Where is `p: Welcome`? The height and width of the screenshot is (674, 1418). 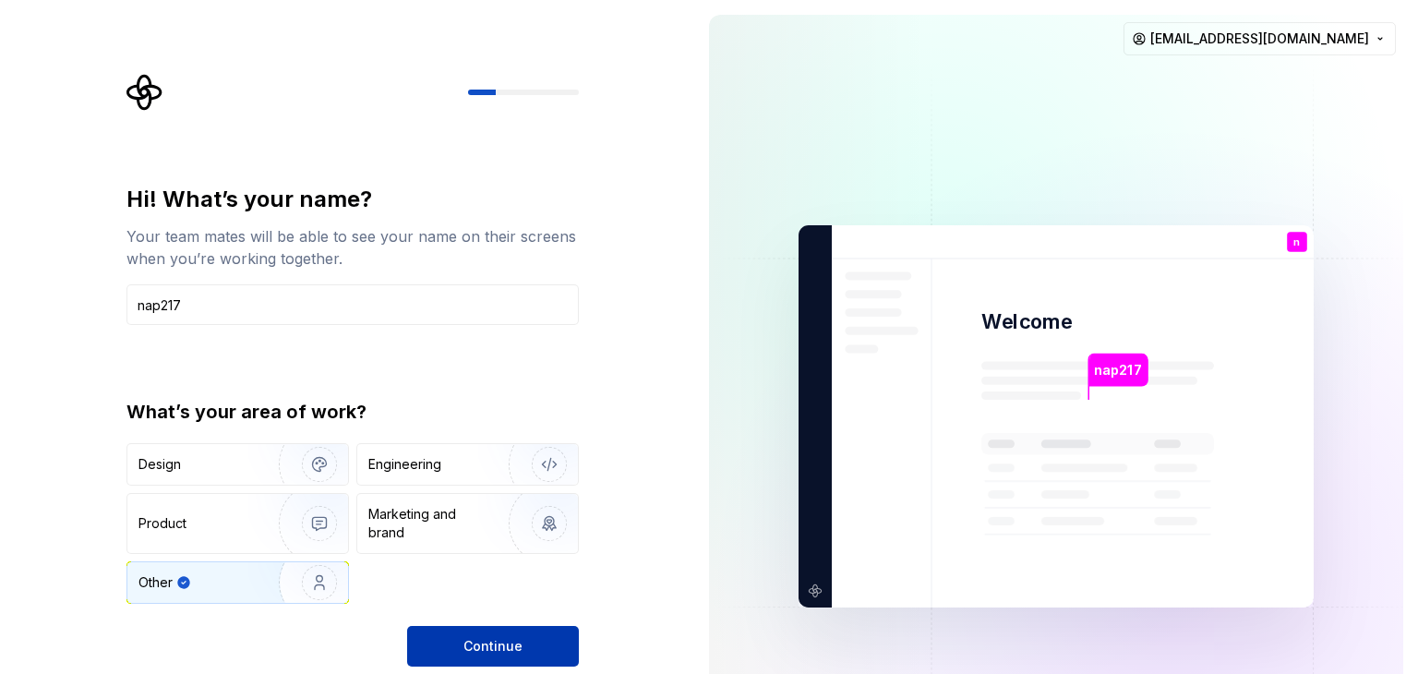
p: Welcome is located at coordinates (1027, 321).